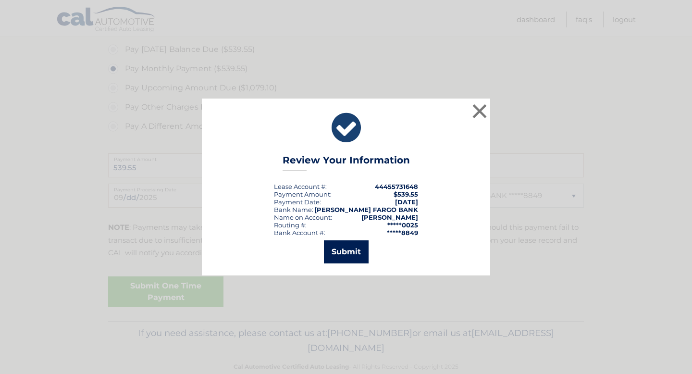  I want to click on div: Bank Account #:, so click(299, 233).